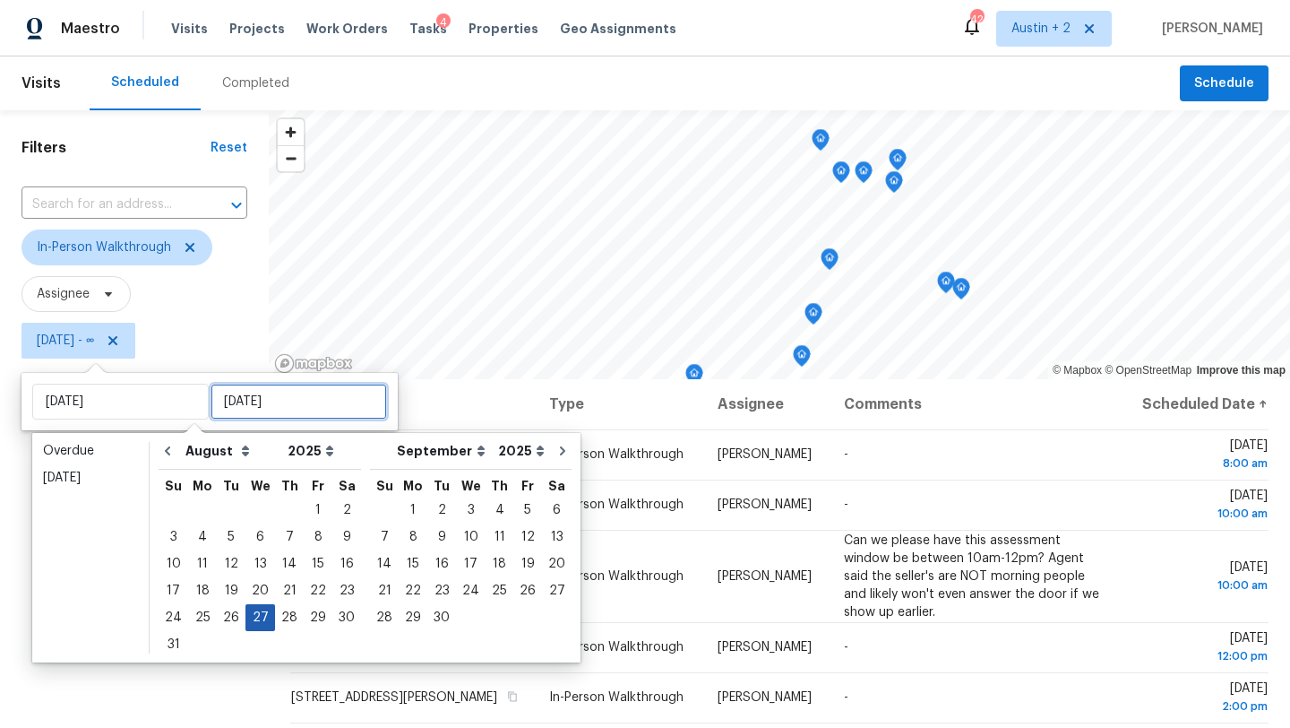 This screenshot has height=728, width=1290. I want to click on div: 2, so click(442, 510).